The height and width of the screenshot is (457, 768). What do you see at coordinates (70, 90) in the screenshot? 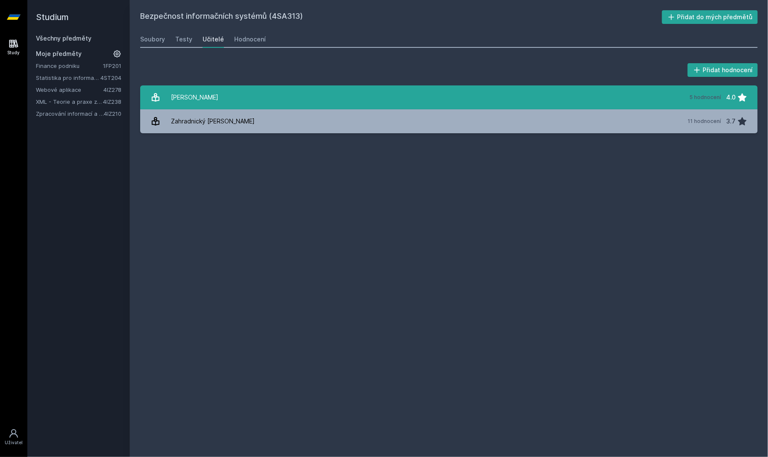
I see `a: Webové aplikace` at bounding box center [70, 90].